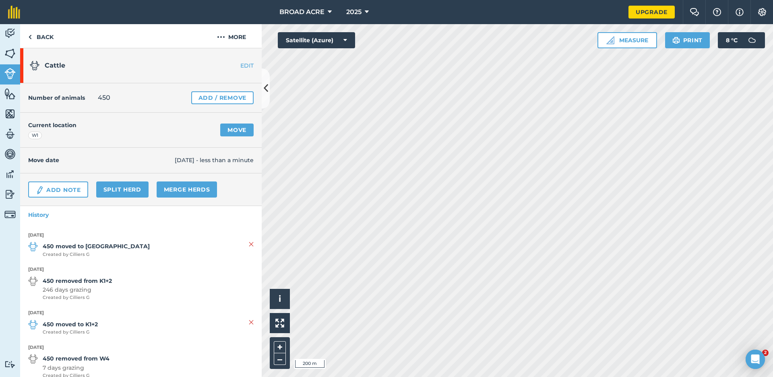  Describe the element at coordinates (101, 160) in the screenshot. I see `h4: Move date` at that location.